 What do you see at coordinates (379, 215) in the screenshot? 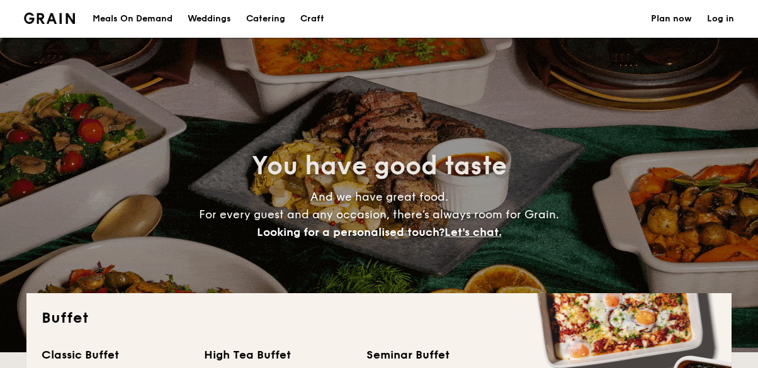
I see `span: And we have great food. For every guest and any occasion, there’s always room for Grain.` at bounding box center [379, 215].